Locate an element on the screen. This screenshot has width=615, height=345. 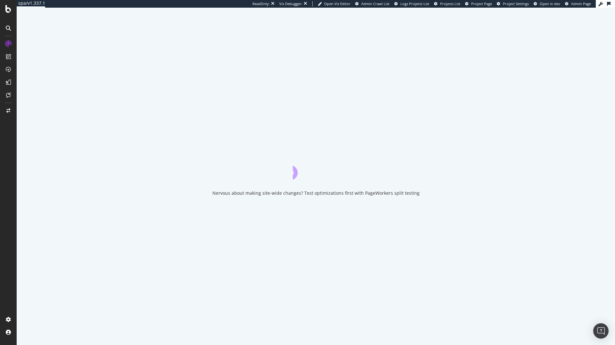
a: Project Settings is located at coordinates (512, 4).